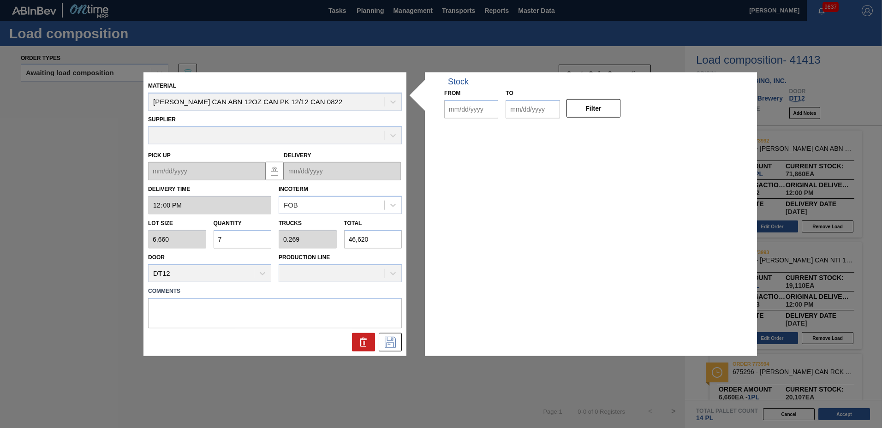 Image resolution: width=882 pixels, height=428 pixels. What do you see at coordinates (304, 258) in the screenshot?
I see `label: Production Line` at bounding box center [304, 258].